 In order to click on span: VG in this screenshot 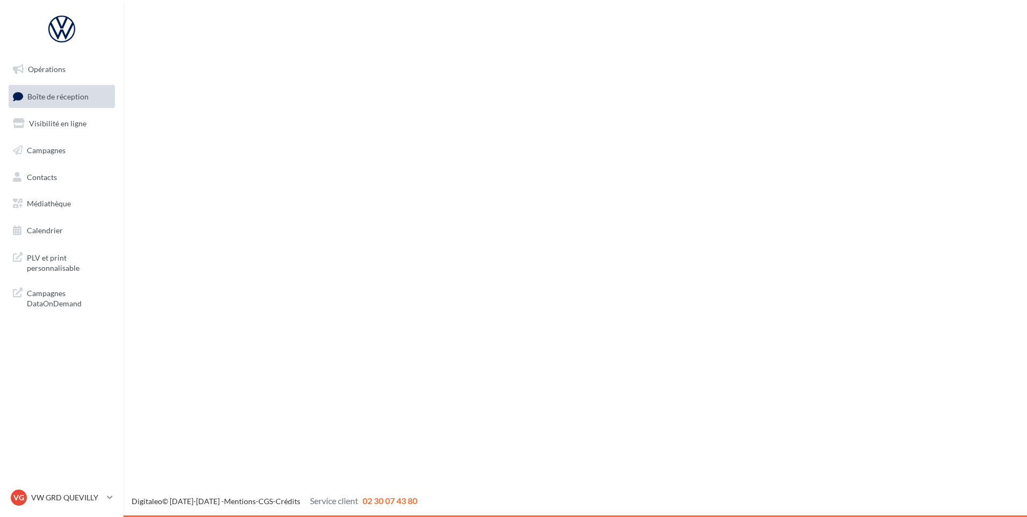, I will do `click(19, 498)`.